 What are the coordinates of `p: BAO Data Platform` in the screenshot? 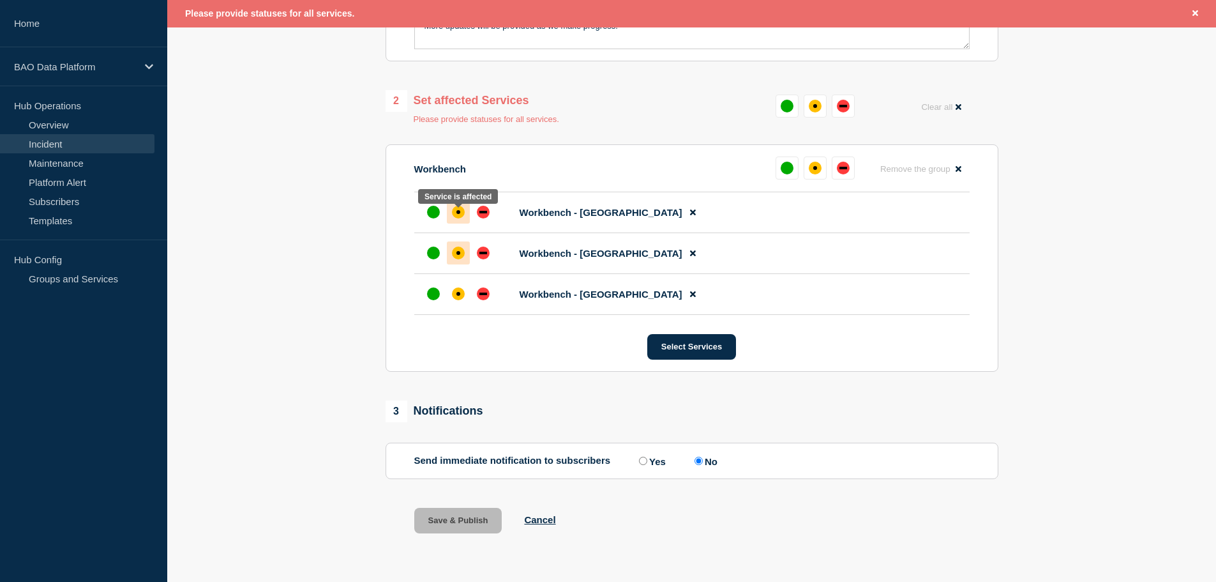 It's located at (75, 66).